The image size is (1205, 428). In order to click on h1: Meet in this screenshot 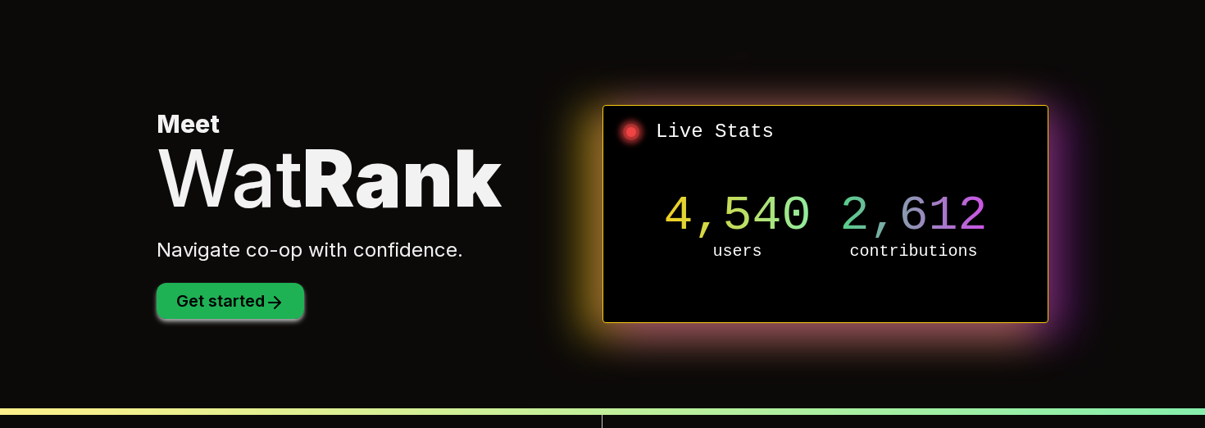, I will do `click(379, 163)`.